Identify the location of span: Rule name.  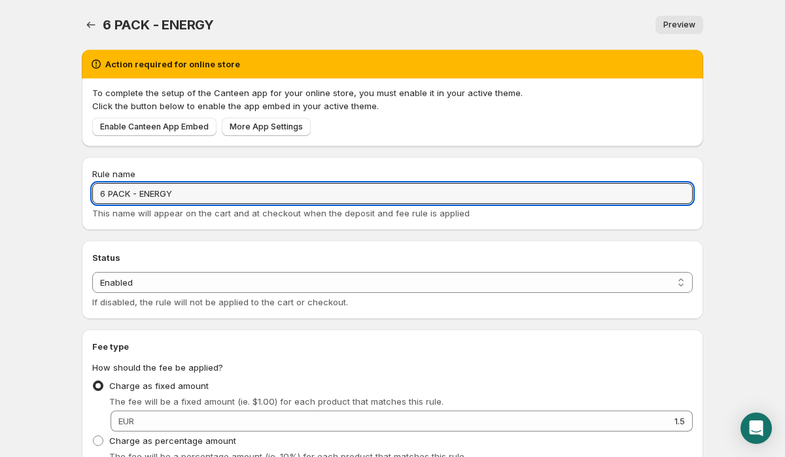
(114, 174).